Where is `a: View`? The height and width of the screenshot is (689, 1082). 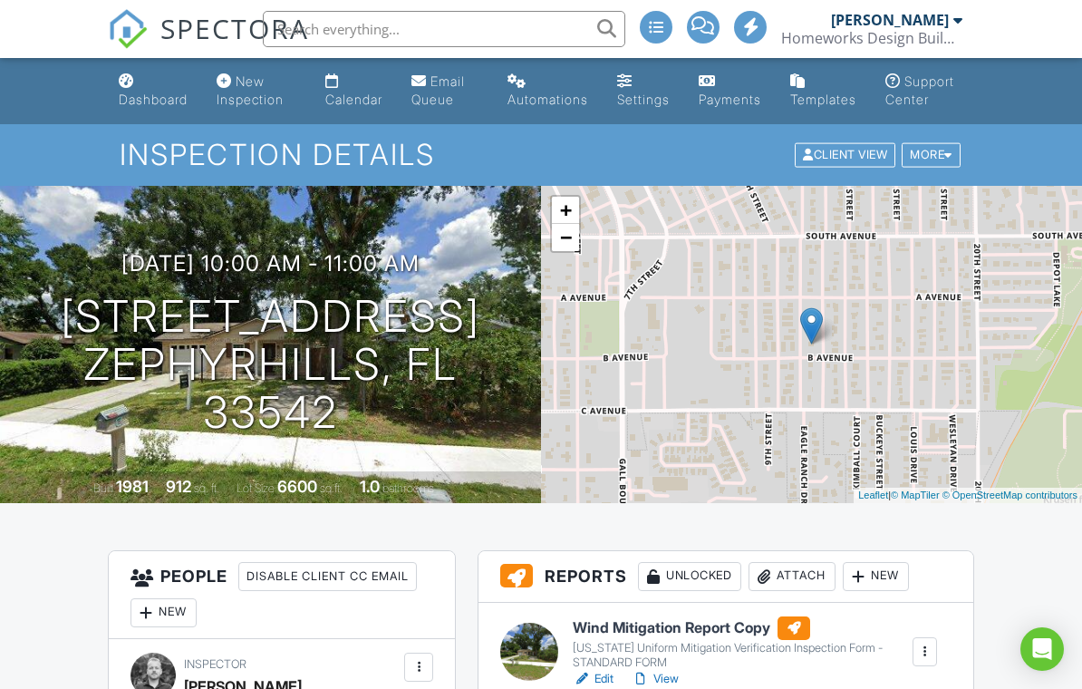
a: View is located at coordinates (655, 679).